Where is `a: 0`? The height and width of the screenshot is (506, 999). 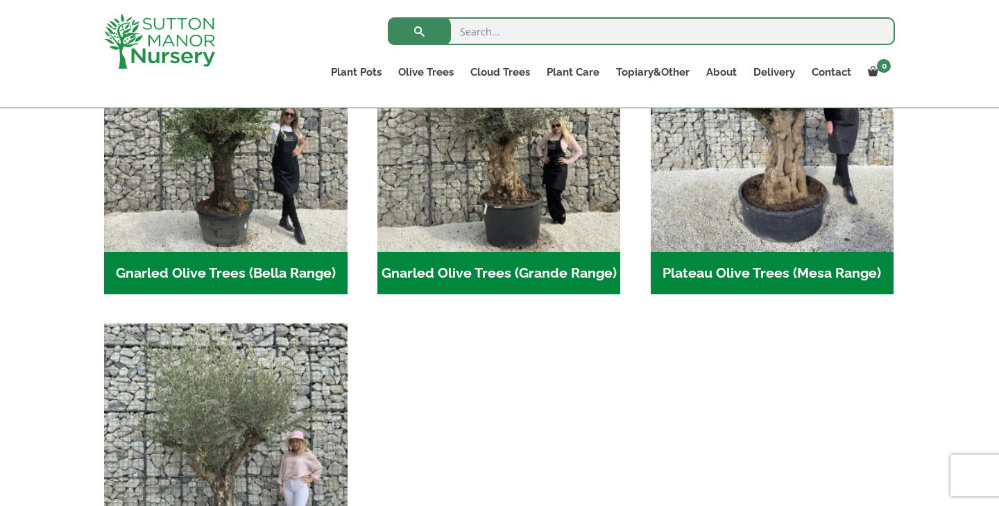
a: 0 is located at coordinates (877, 72).